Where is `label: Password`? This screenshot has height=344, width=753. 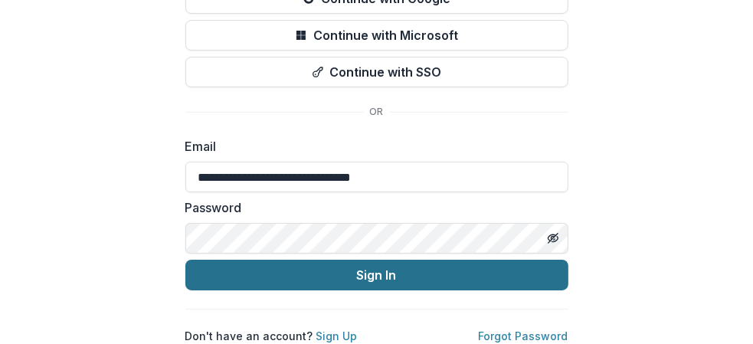 label: Password is located at coordinates (372, 208).